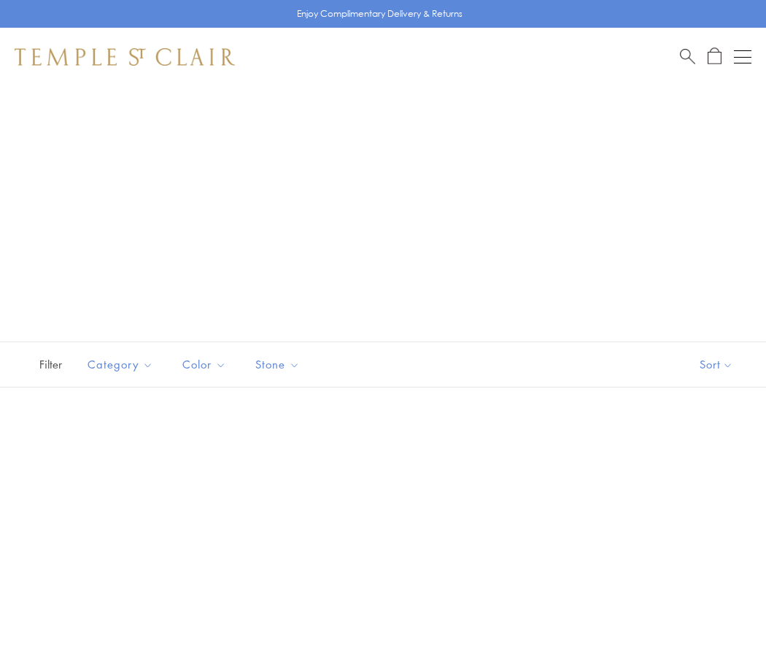 This screenshot has height=648, width=766. I want to click on span: Category, so click(122, 364).